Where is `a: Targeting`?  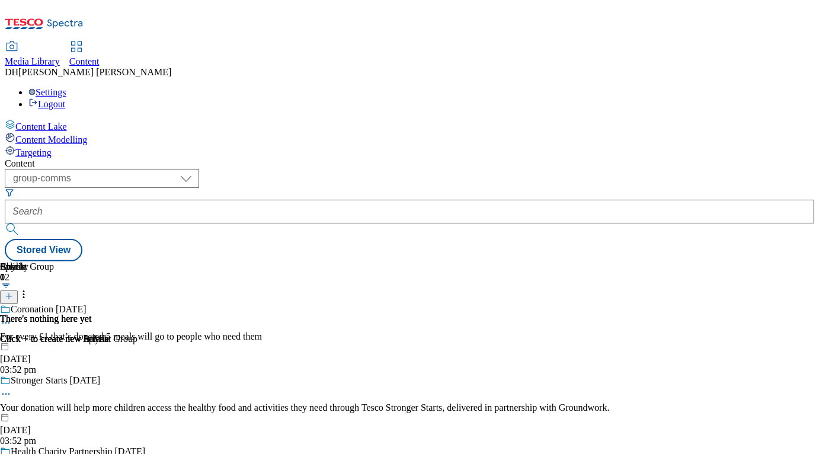
a: Targeting is located at coordinates (409, 152).